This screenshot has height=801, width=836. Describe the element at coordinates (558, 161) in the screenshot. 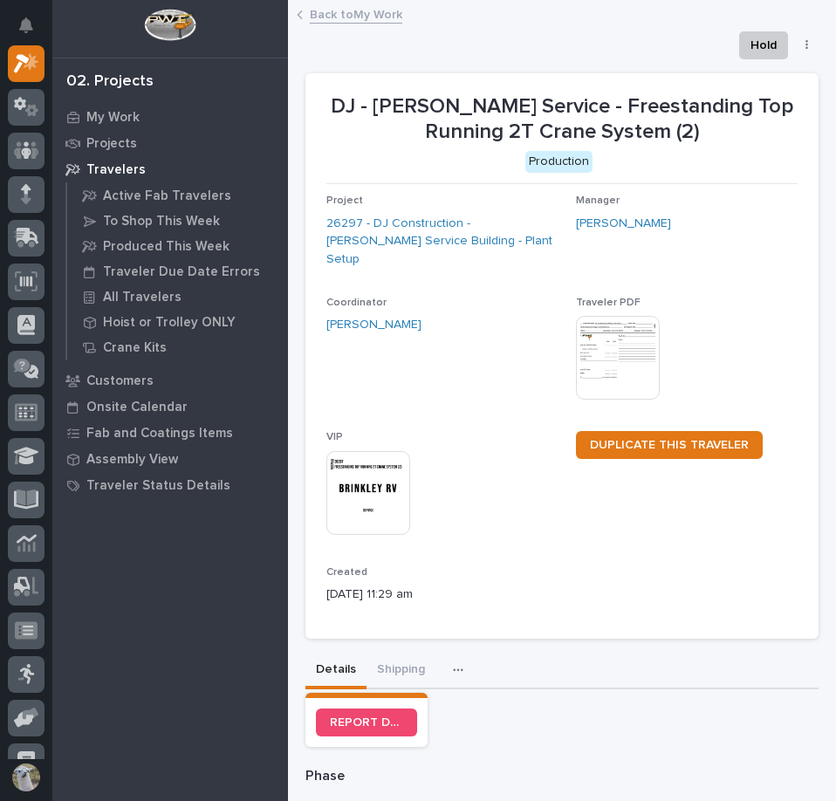

I see `div: Production` at that location.